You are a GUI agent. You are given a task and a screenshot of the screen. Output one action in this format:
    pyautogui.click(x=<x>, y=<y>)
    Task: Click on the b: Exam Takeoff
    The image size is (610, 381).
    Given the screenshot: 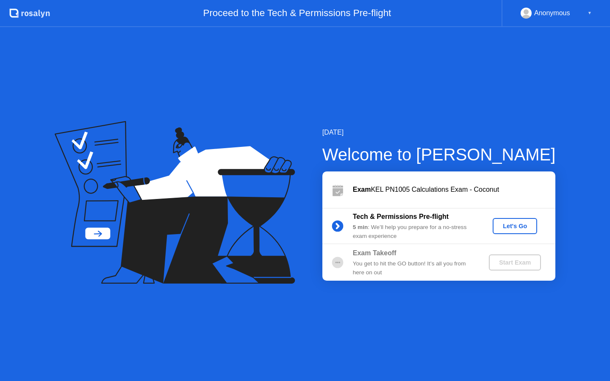 What is the action you would take?
    pyautogui.click(x=374, y=253)
    